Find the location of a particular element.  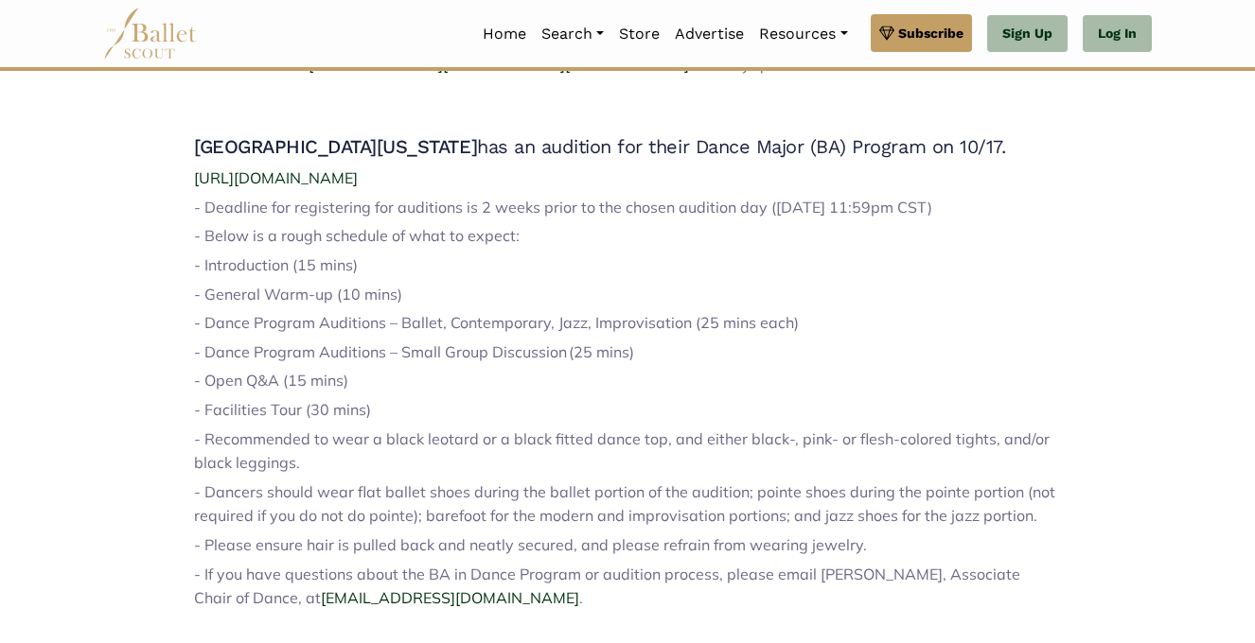

span: - Facilities Tour (30 mins) is located at coordinates (282, 410).